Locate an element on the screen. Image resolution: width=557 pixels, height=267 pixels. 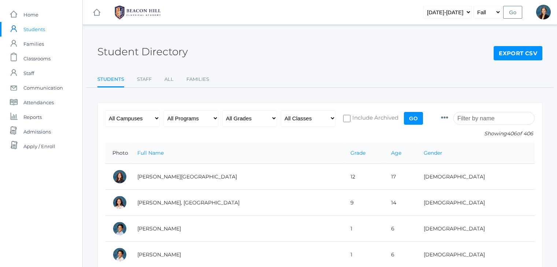
td: 9 is located at coordinates (363, 203).